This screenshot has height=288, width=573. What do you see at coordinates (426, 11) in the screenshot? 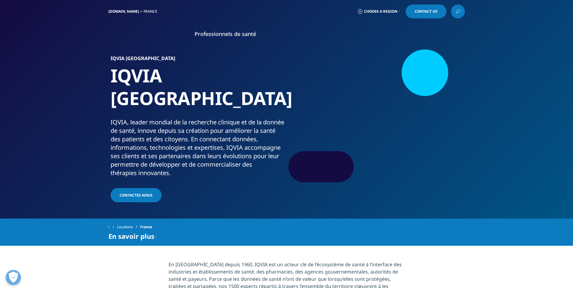
I see `span: Contact Us` at bounding box center [426, 11].